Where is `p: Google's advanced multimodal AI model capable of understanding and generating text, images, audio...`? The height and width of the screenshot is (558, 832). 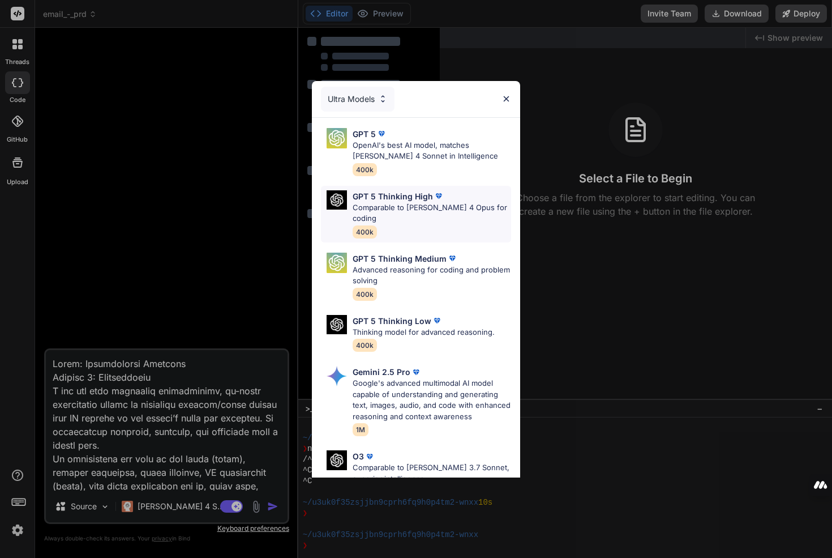
p: Google's advanced multimodal AI model capable of understanding and generating text, images, audio... is located at coordinates (432, 400).